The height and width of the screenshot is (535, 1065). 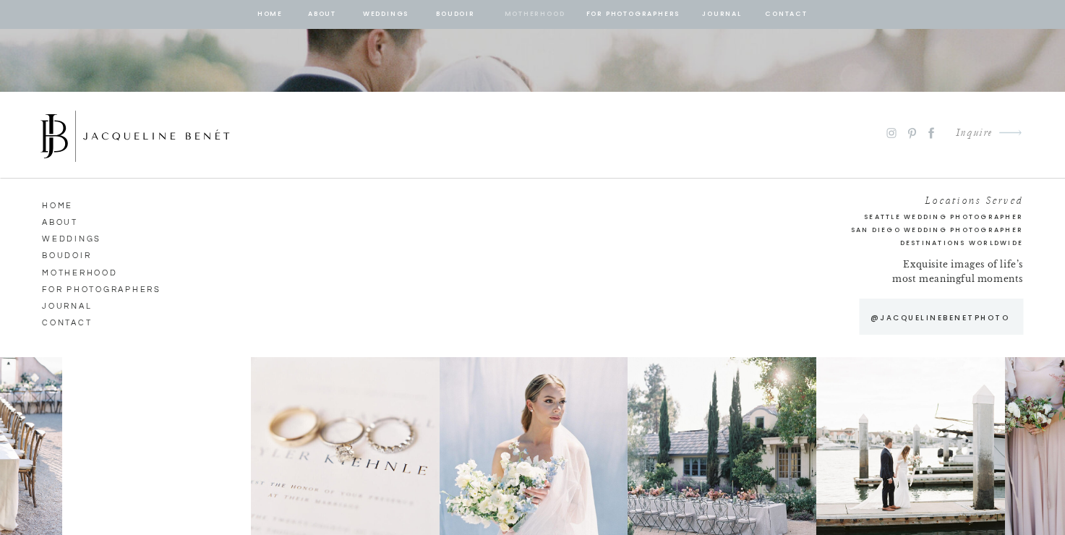 What do you see at coordinates (956, 273) in the screenshot?
I see `p: Exquisite images of life’s most meaningful moments` at bounding box center [956, 273].